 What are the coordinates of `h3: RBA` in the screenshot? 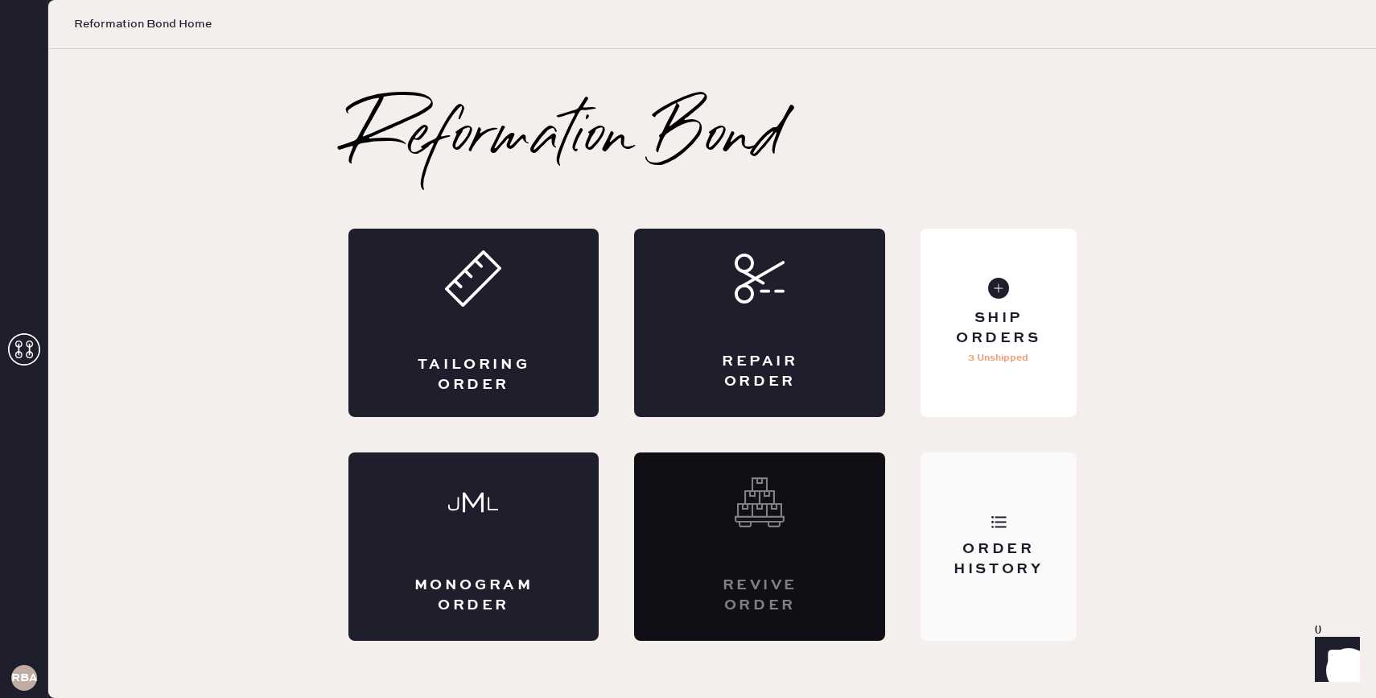 It's located at (24, 677).